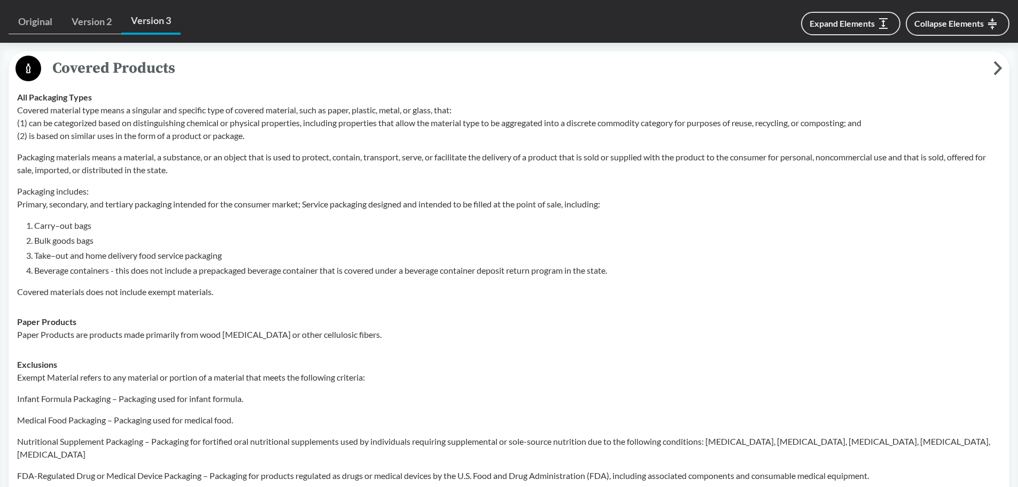 This screenshot has width=1018, height=487. What do you see at coordinates (35, 22) in the screenshot?
I see `a: Original` at bounding box center [35, 22].